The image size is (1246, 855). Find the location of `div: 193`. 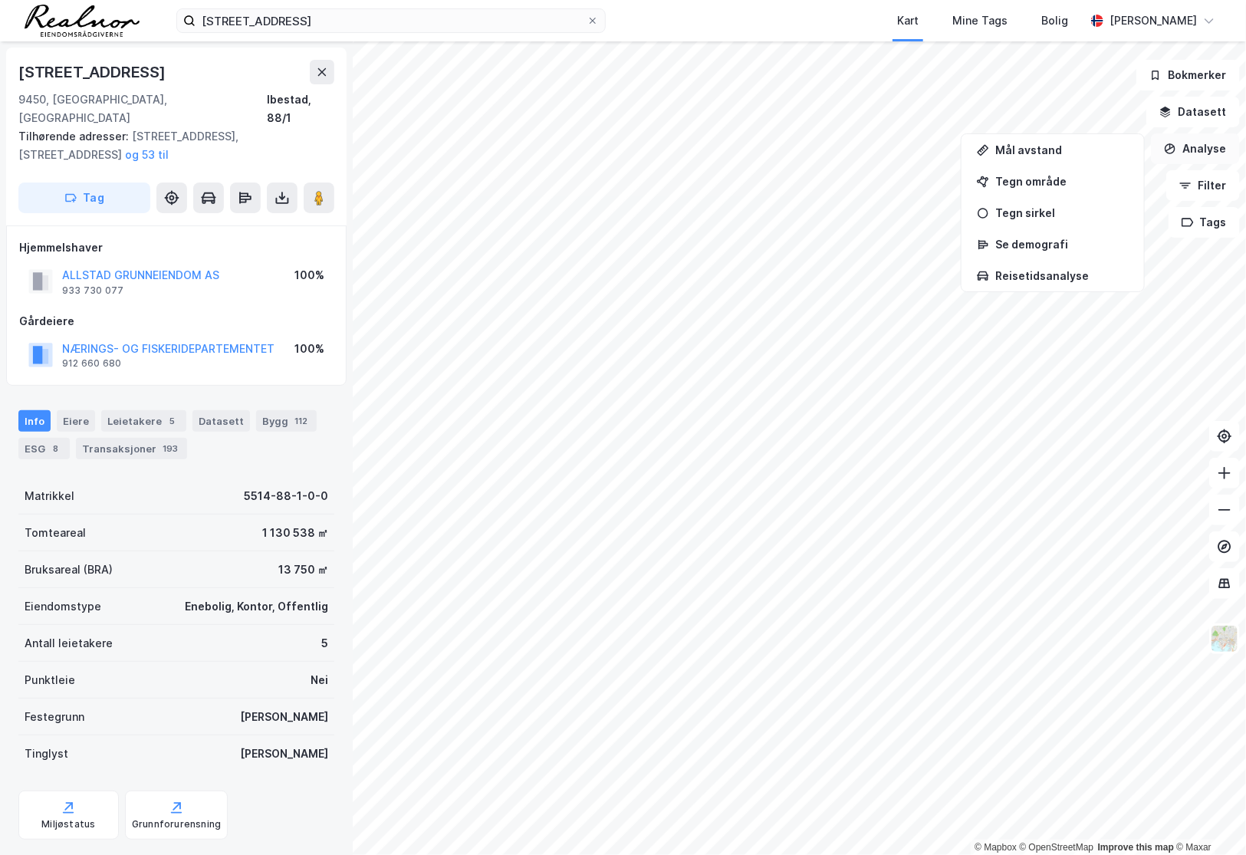

div: 193 is located at coordinates (170, 448).